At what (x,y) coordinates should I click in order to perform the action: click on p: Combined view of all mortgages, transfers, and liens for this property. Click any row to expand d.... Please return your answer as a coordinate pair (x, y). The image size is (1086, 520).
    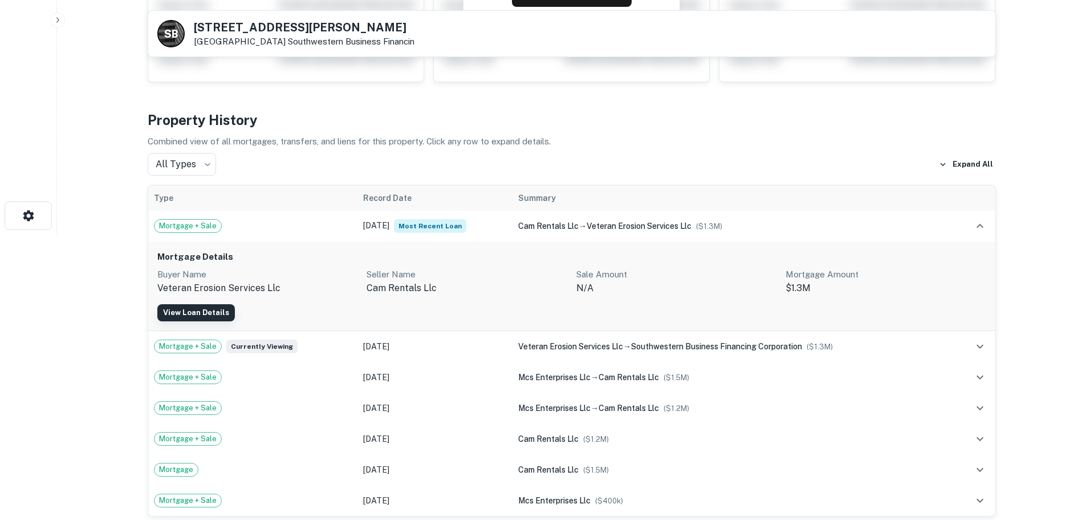
    Looking at the image, I should click on (572, 141).